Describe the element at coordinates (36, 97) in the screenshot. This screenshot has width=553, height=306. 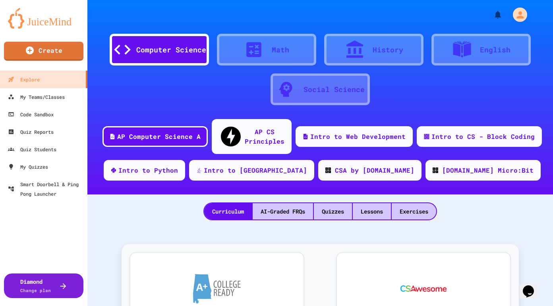
I see `div: My Teams/Classes` at that location.